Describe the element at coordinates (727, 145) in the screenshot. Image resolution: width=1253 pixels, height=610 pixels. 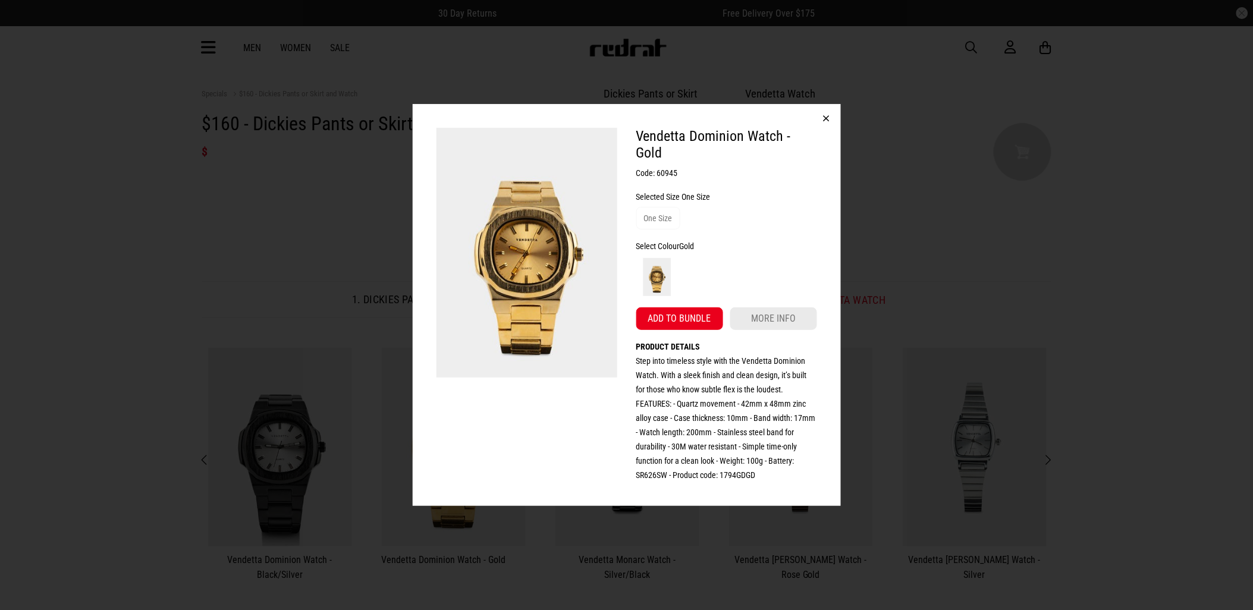
I see `h2: Vendetta Dominion Watch - Gold` at that location.